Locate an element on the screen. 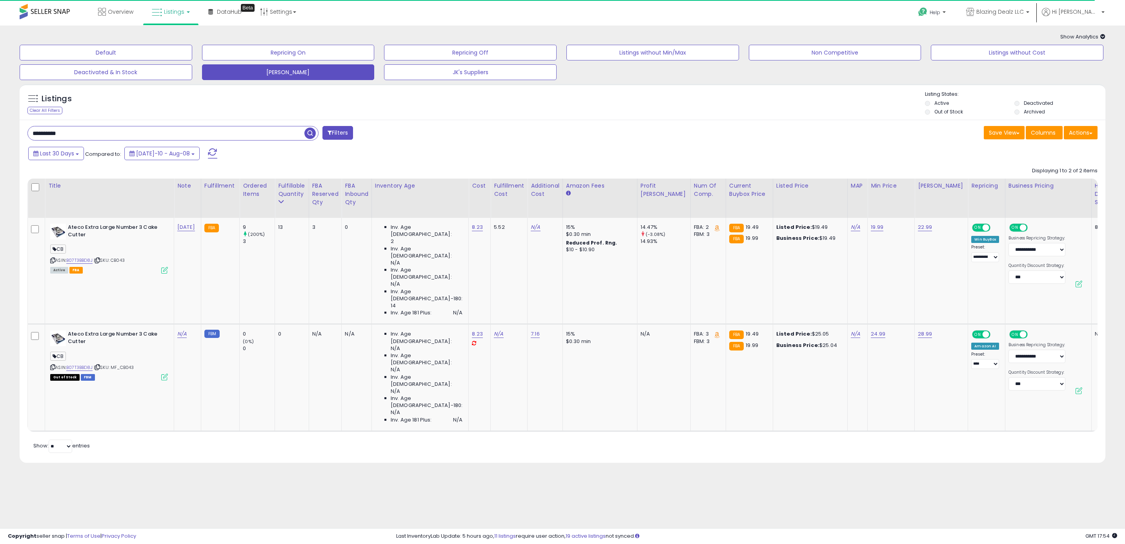 The image size is (1125, 544). a: 7.16 is located at coordinates (535, 334).